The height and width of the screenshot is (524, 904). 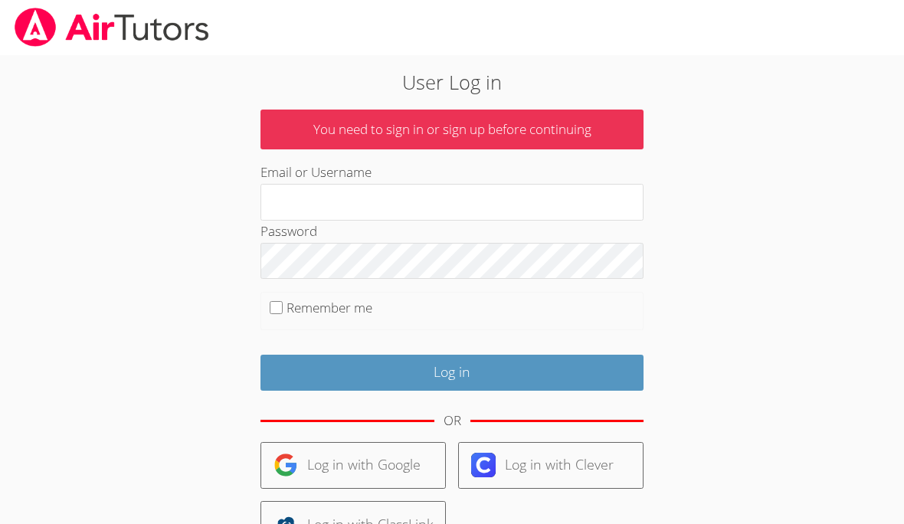 What do you see at coordinates (551, 465) in the screenshot?
I see `a: Log in with Clever` at bounding box center [551, 465].